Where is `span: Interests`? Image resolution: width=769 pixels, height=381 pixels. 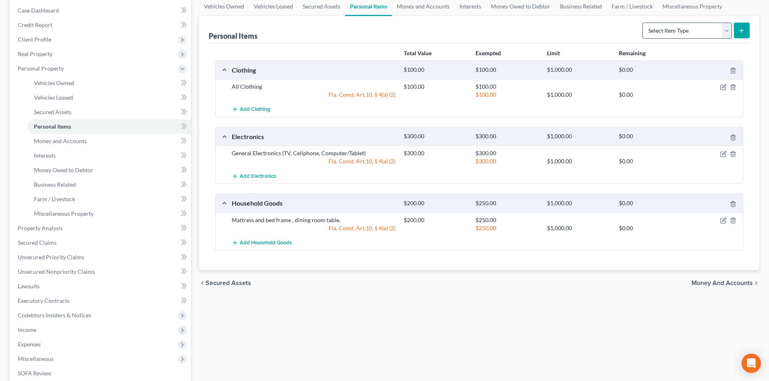 span: Interests is located at coordinates (45, 155).